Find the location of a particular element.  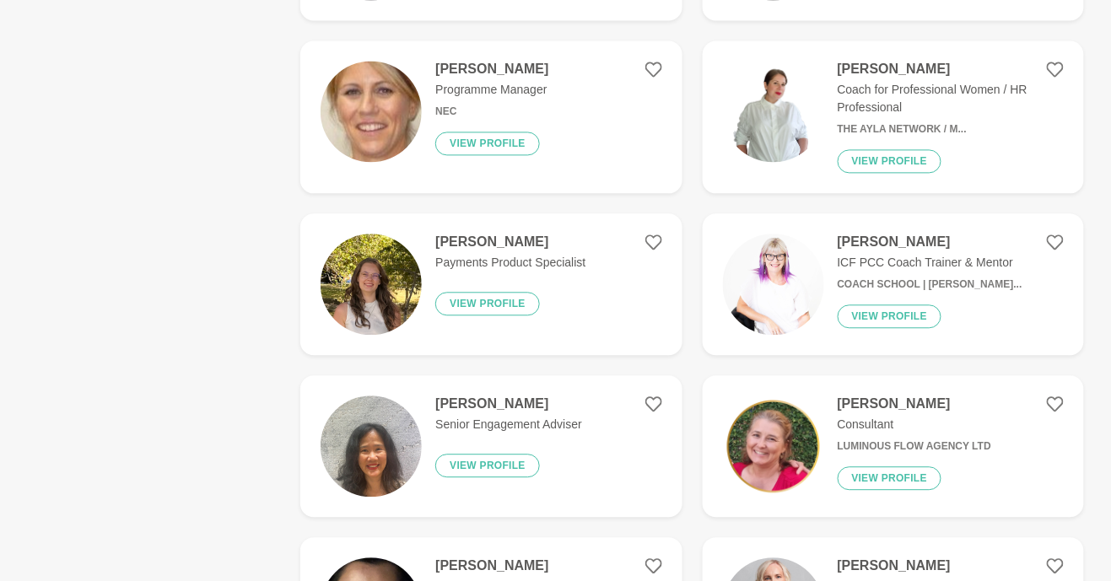

img: fce8846dfc9915dc30a9b5013df766b3f18915bb-3080x3838.jpg is located at coordinates (774, 284).